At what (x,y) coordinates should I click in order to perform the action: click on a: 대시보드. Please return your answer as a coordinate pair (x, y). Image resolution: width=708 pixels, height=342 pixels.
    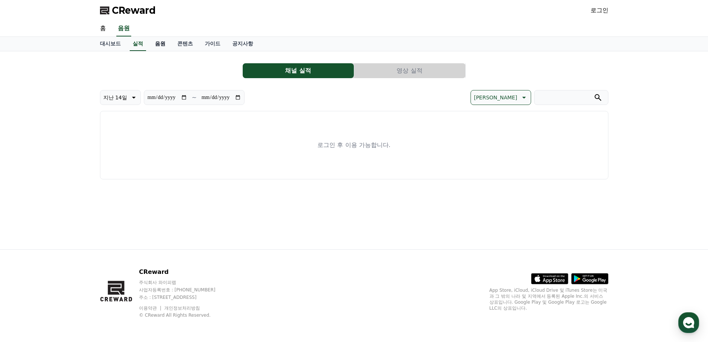
    Looking at the image, I should click on (110, 44).